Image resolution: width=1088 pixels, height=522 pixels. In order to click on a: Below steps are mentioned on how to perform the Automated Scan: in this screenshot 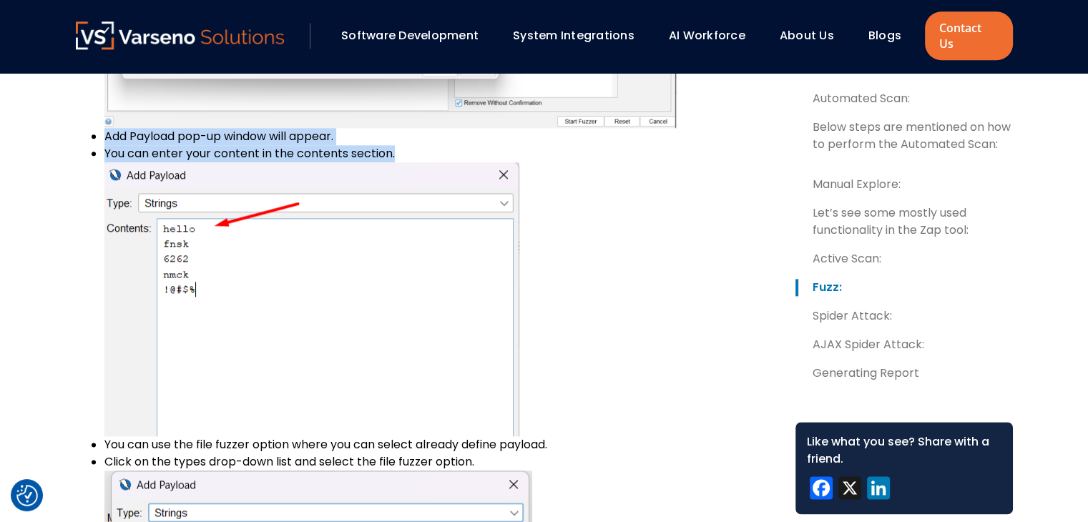, I will do `click(904, 136)`.